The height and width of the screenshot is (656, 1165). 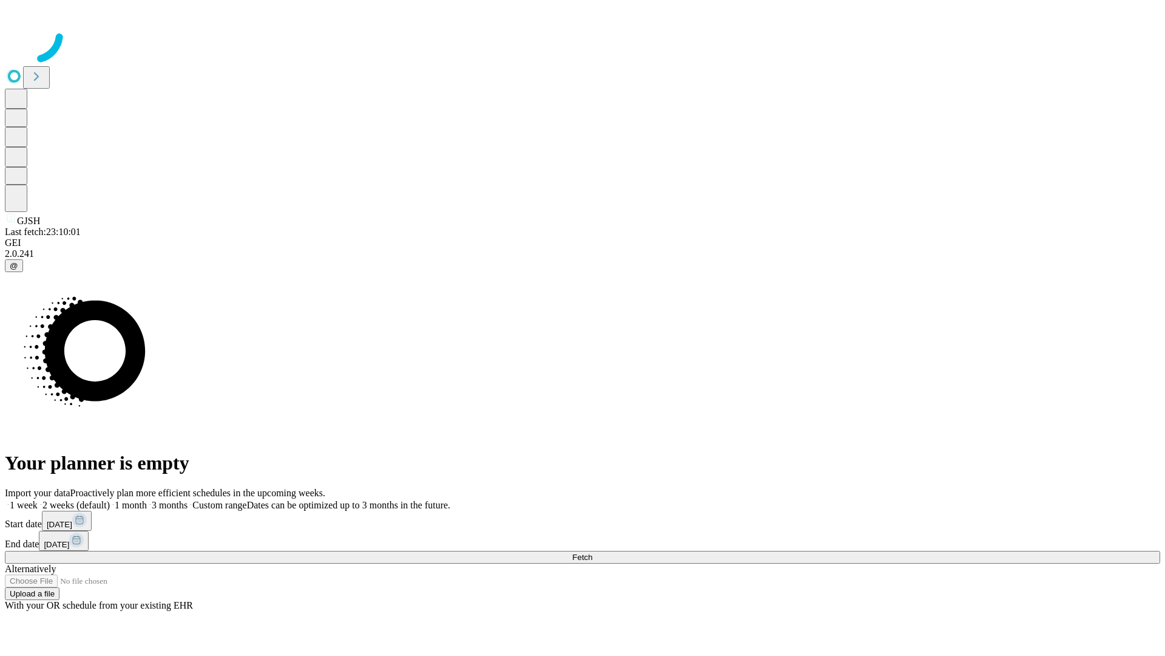 I want to click on div: 2.0.241, so click(x=583, y=254).